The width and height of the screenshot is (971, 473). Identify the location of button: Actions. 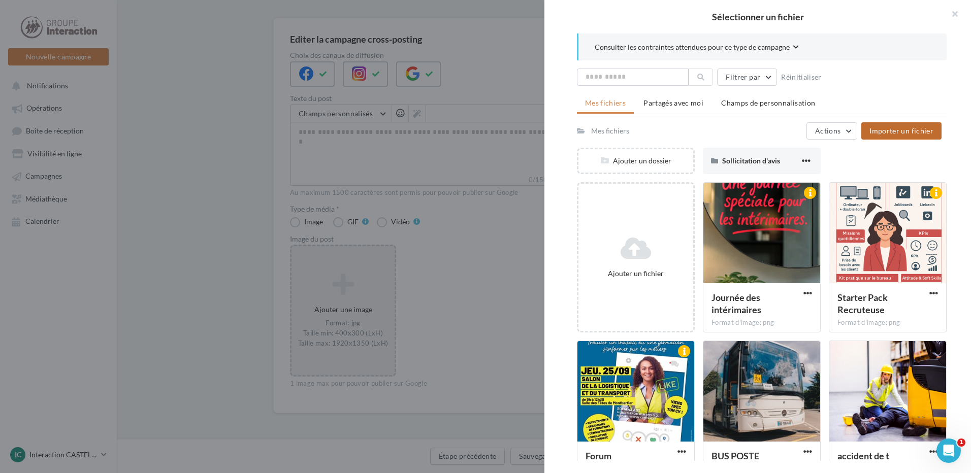
(832, 131).